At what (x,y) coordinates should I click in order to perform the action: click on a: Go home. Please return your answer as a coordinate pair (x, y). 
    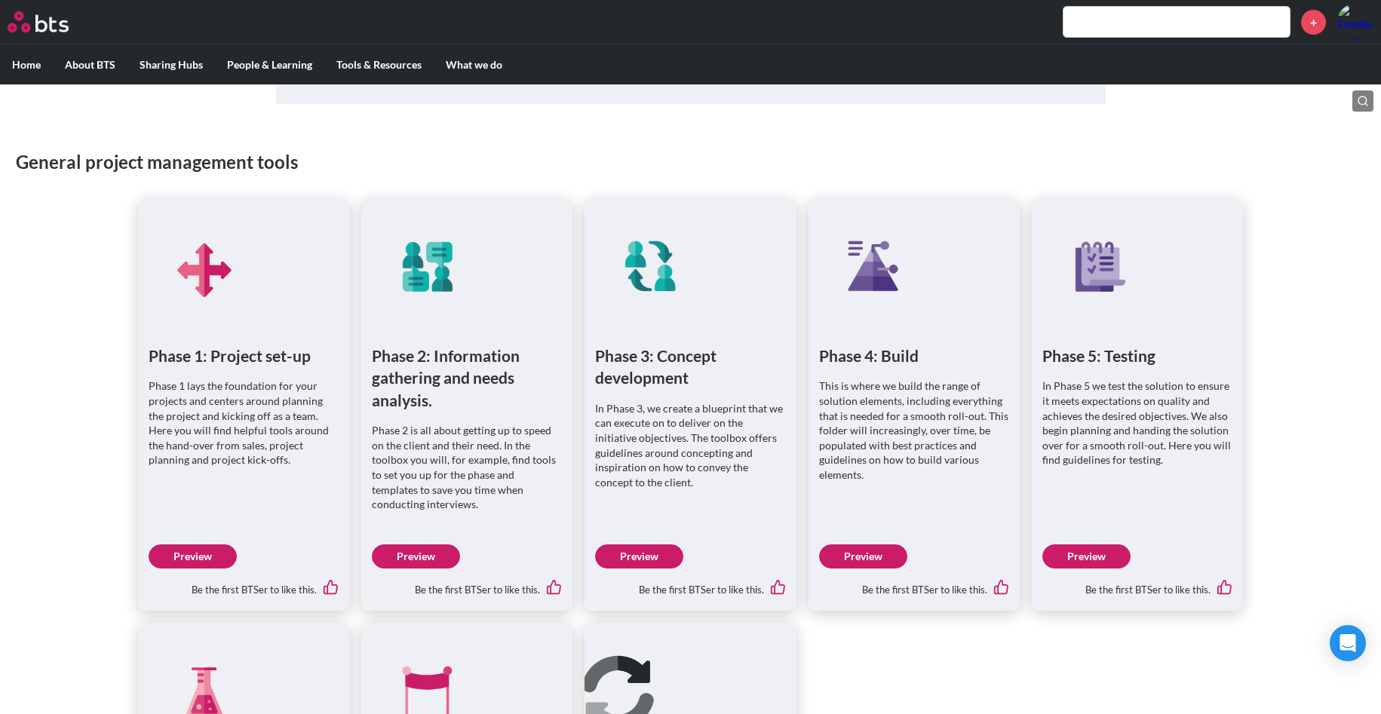
    Looking at the image, I should click on (52, 22).